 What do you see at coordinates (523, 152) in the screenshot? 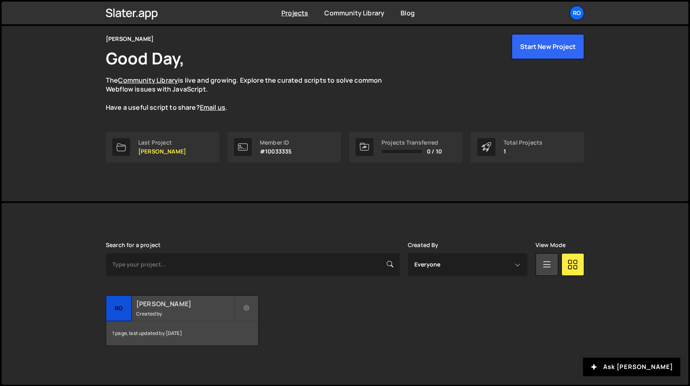
I see `p: 1` at bounding box center [523, 152].